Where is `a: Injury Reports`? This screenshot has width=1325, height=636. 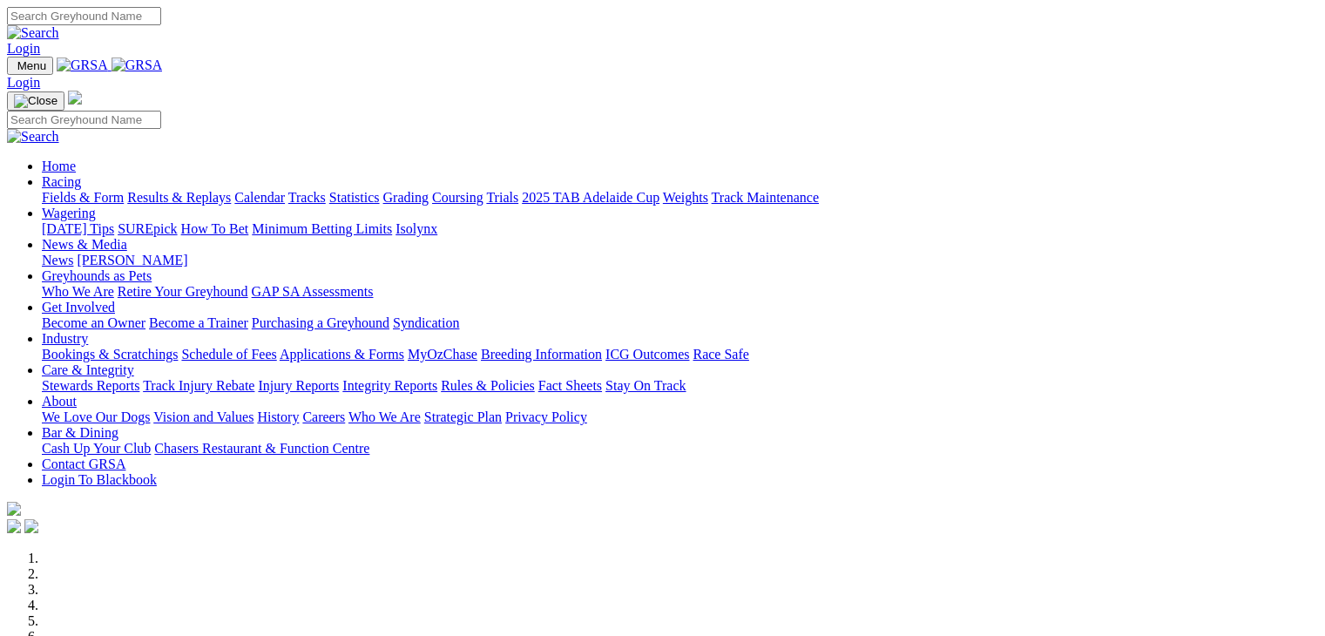
a: Injury Reports is located at coordinates (298, 385).